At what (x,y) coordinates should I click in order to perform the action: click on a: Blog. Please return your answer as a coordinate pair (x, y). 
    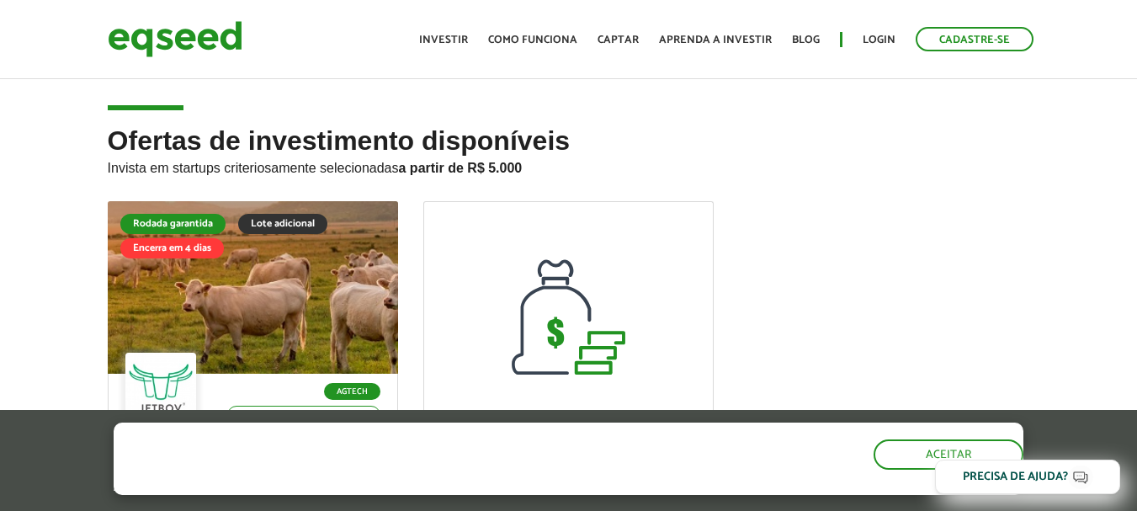
    Looking at the image, I should click on (805, 40).